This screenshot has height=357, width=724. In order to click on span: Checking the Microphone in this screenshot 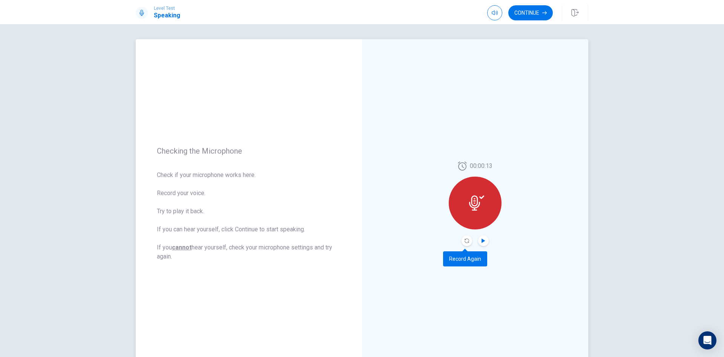, I will do `click(249, 151)`.